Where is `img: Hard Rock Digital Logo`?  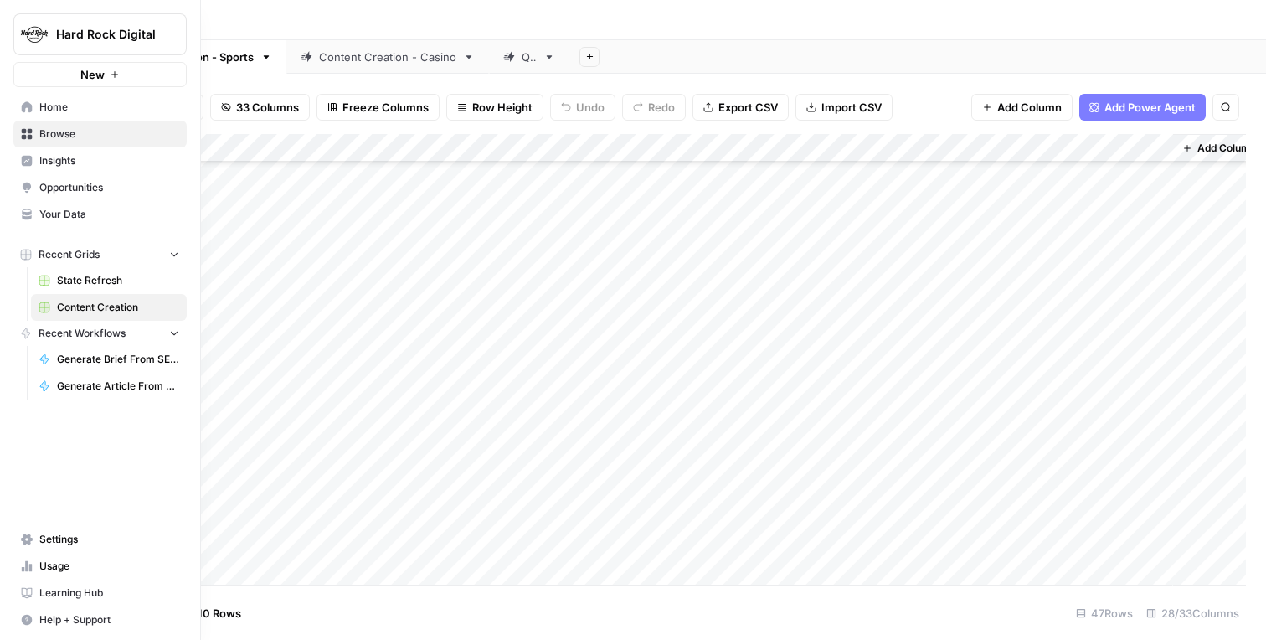 img: Hard Rock Digital Logo is located at coordinates (34, 34).